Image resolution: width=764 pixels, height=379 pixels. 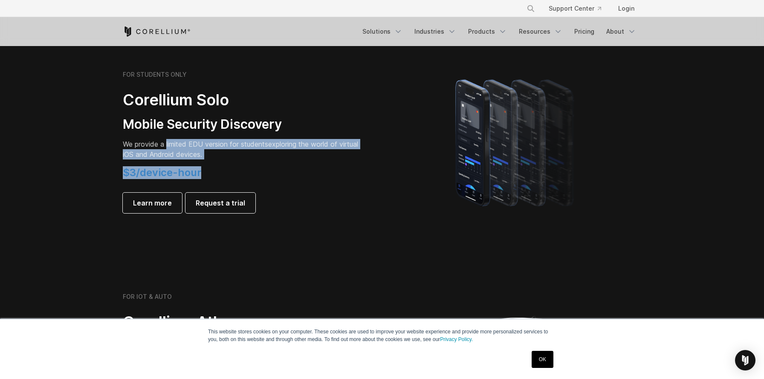 I want to click on p: This website stores cookies on your computer. These cookies are used to improve your website expe..., so click(x=382, y=335).